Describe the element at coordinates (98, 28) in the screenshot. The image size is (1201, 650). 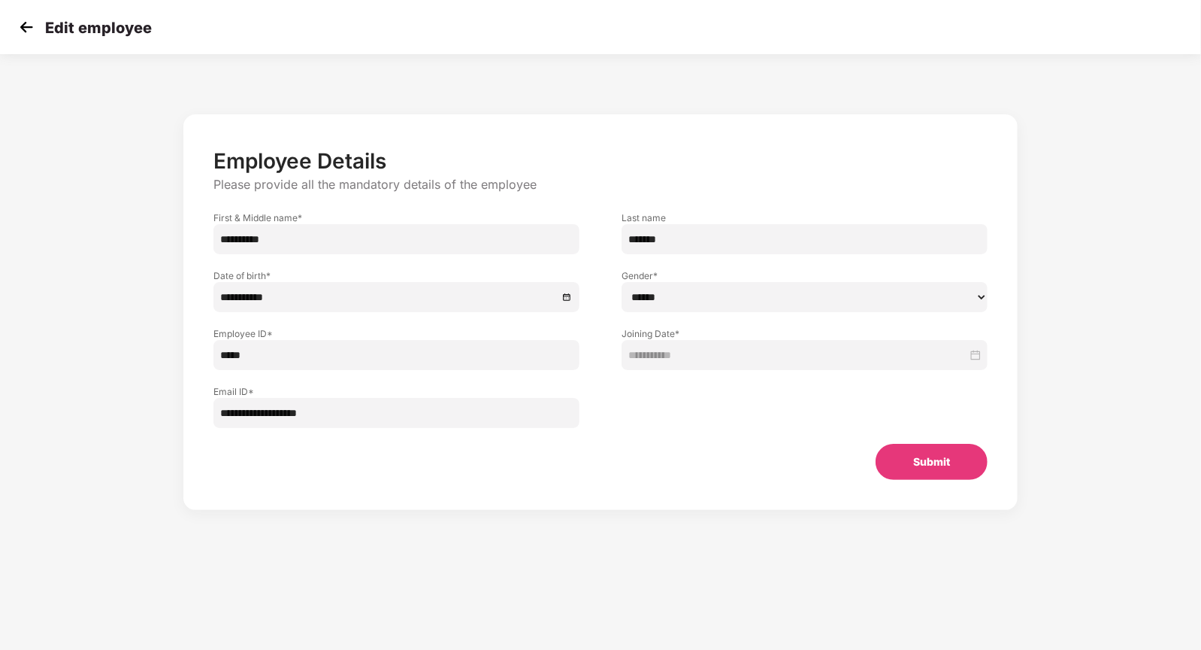
I see `p: Edit employee` at that location.